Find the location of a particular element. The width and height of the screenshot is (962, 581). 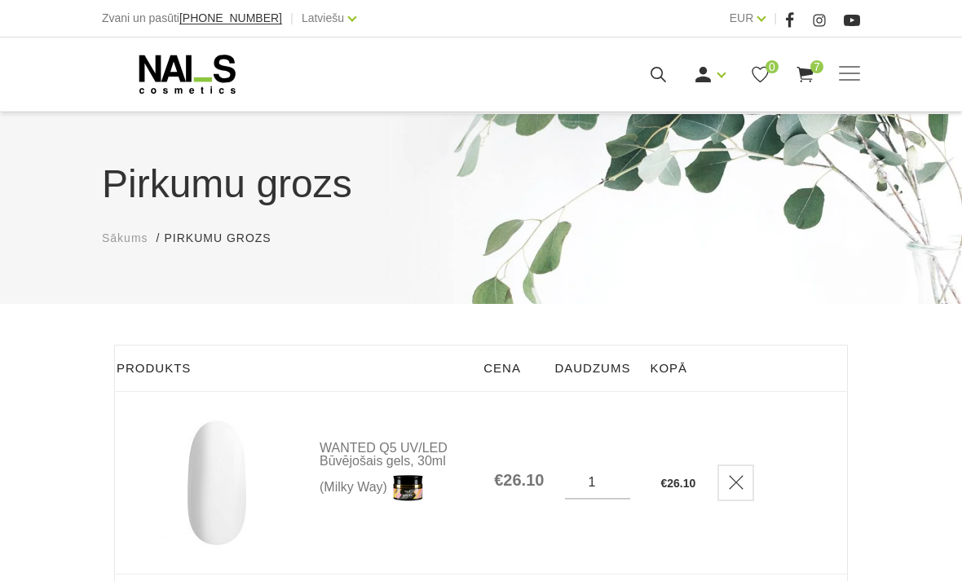

span: Sākums is located at coordinates (125, 238).